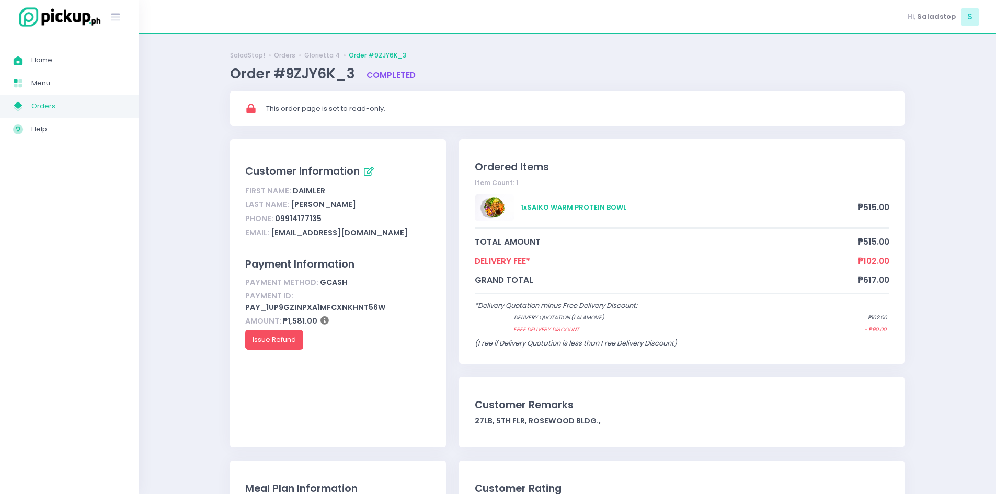 The height and width of the screenshot is (494, 996). What do you see at coordinates (575, 343) in the screenshot?
I see `span: (Free if Delivery Quotation is less than Free Delivery Discount)` at bounding box center [575, 343].